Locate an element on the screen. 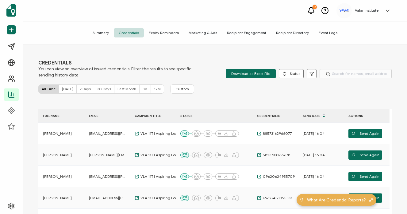 This screenshot has height=214, width=407. button: Download as Excel File is located at coordinates (250, 74).